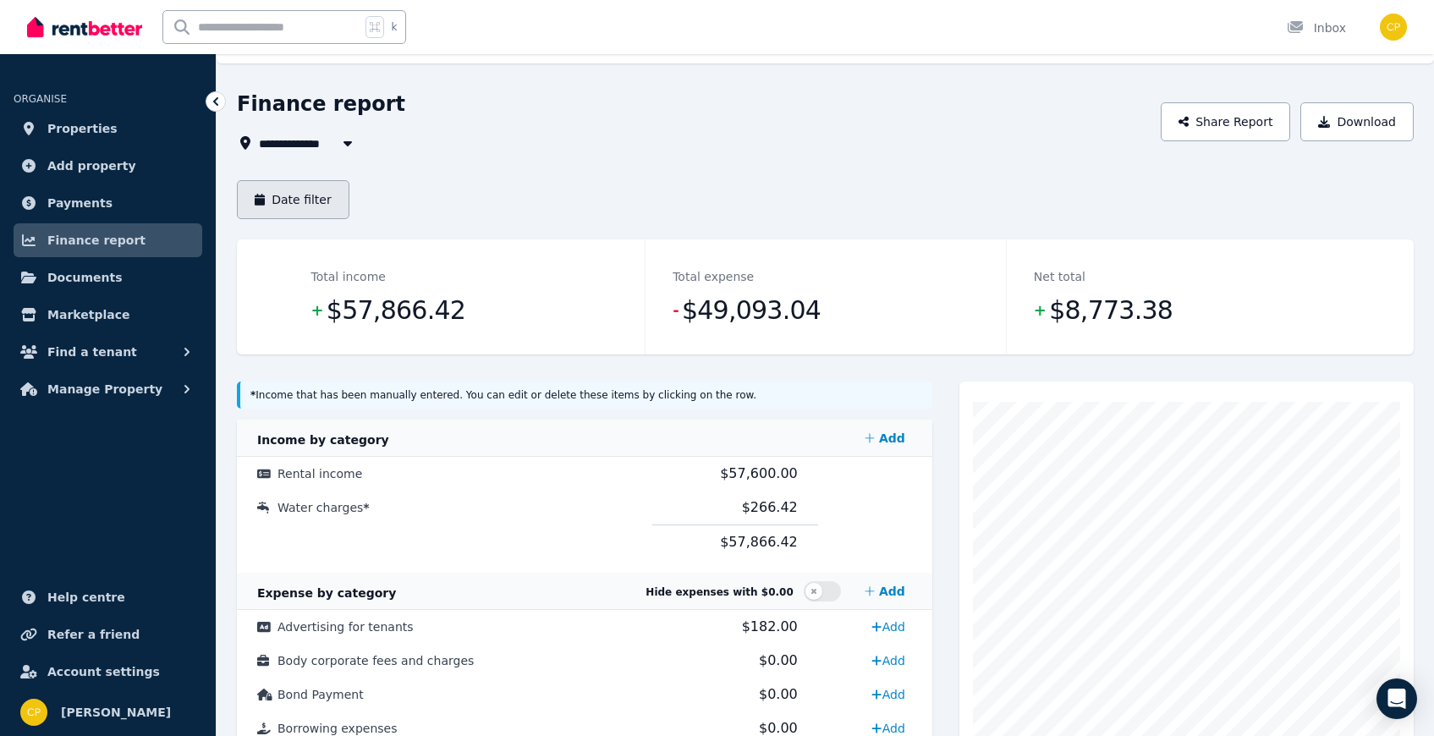 The height and width of the screenshot is (736, 1434). I want to click on span: ORGANISE, so click(40, 99).